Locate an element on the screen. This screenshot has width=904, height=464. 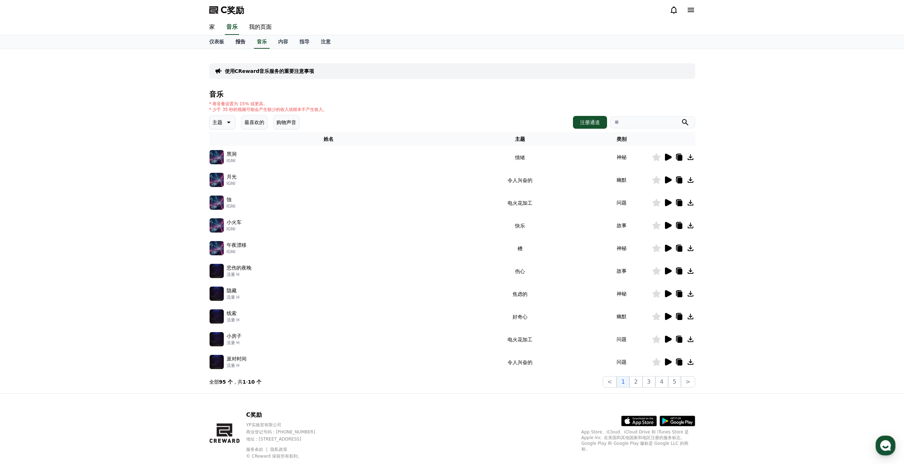
a: 注意 is located at coordinates (326, 42).